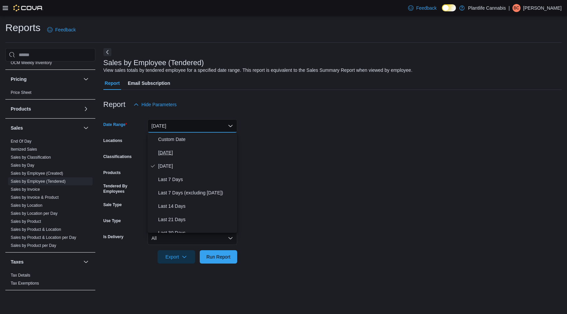 The width and height of the screenshot is (567, 314). What do you see at coordinates (31, 158) in the screenshot?
I see `span: Sales by Classification` at bounding box center [31, 158].